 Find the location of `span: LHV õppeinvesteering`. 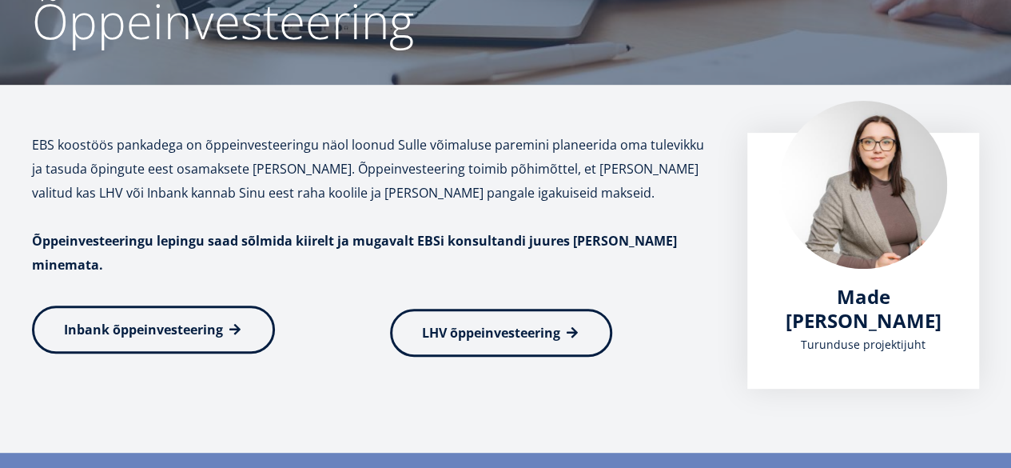

span: LHV õppeinvesteering is located at coordinates (491, 333).